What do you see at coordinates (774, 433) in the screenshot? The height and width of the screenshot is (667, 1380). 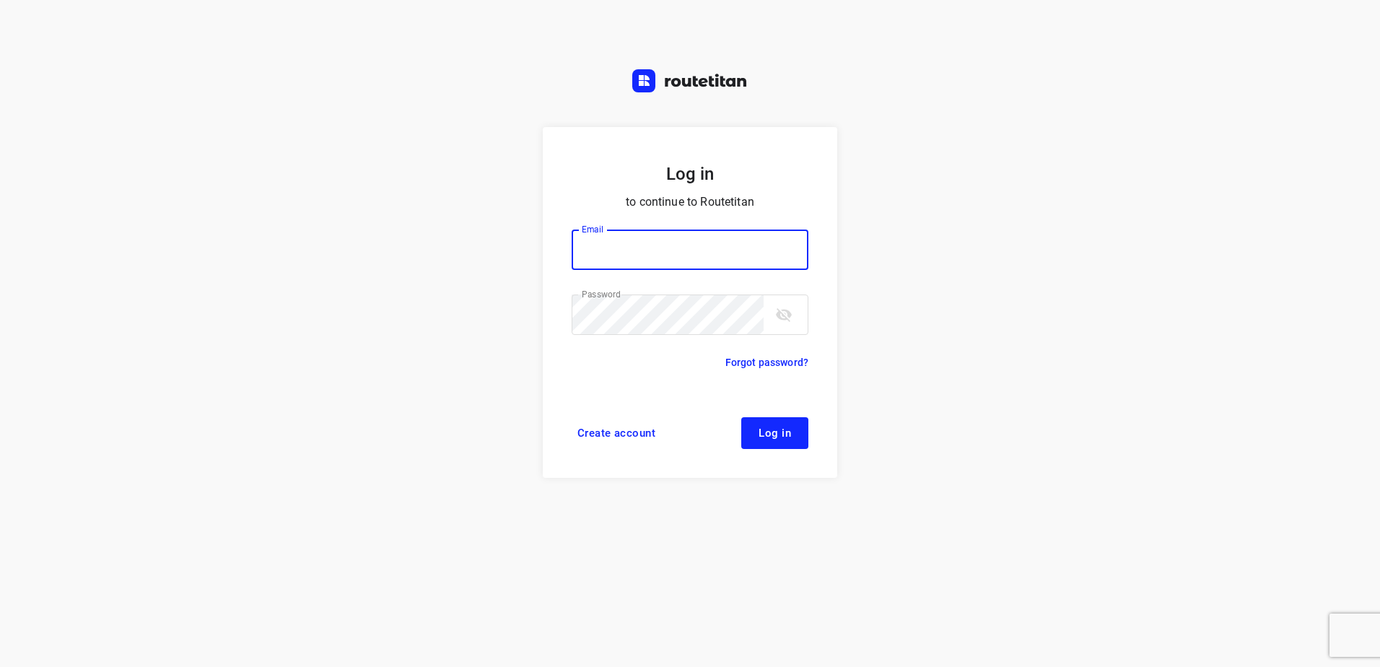 I see `button: Log in` at bounding box center [774, 433].